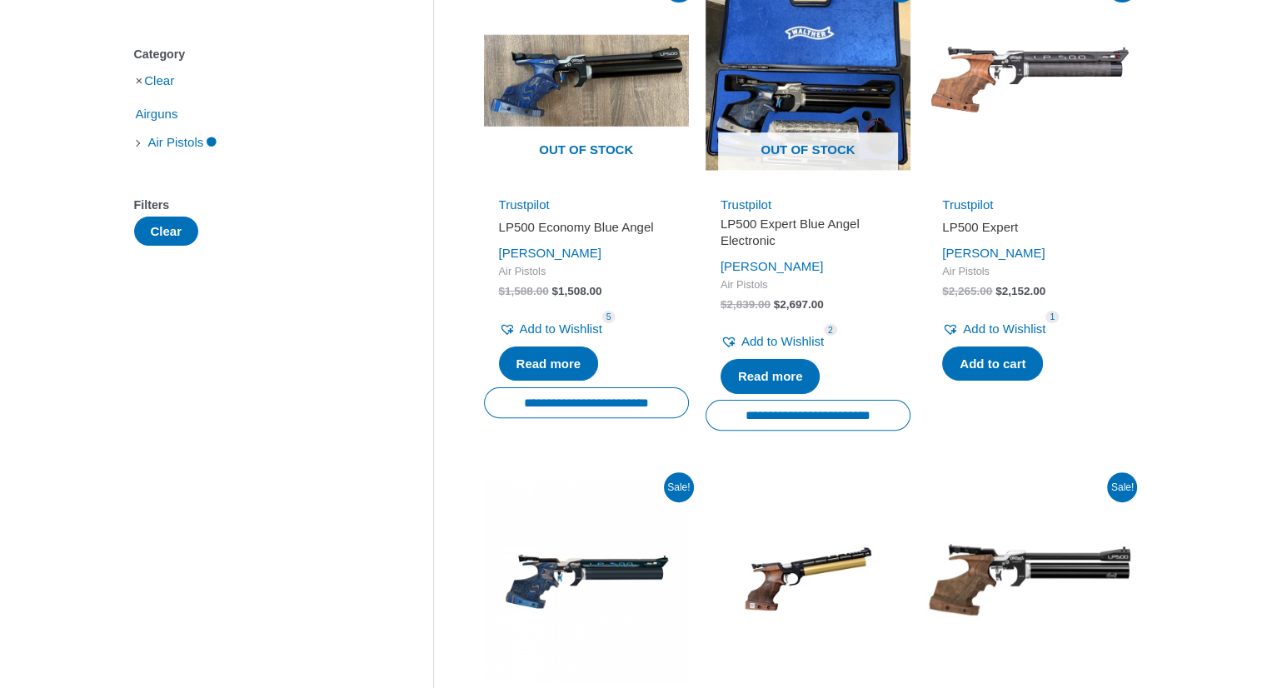 The height and width of the screenshot is (688, 1267). Describe the element at coordinates (157, 114) in the screenshot. I see `span: Airguns` at that location.